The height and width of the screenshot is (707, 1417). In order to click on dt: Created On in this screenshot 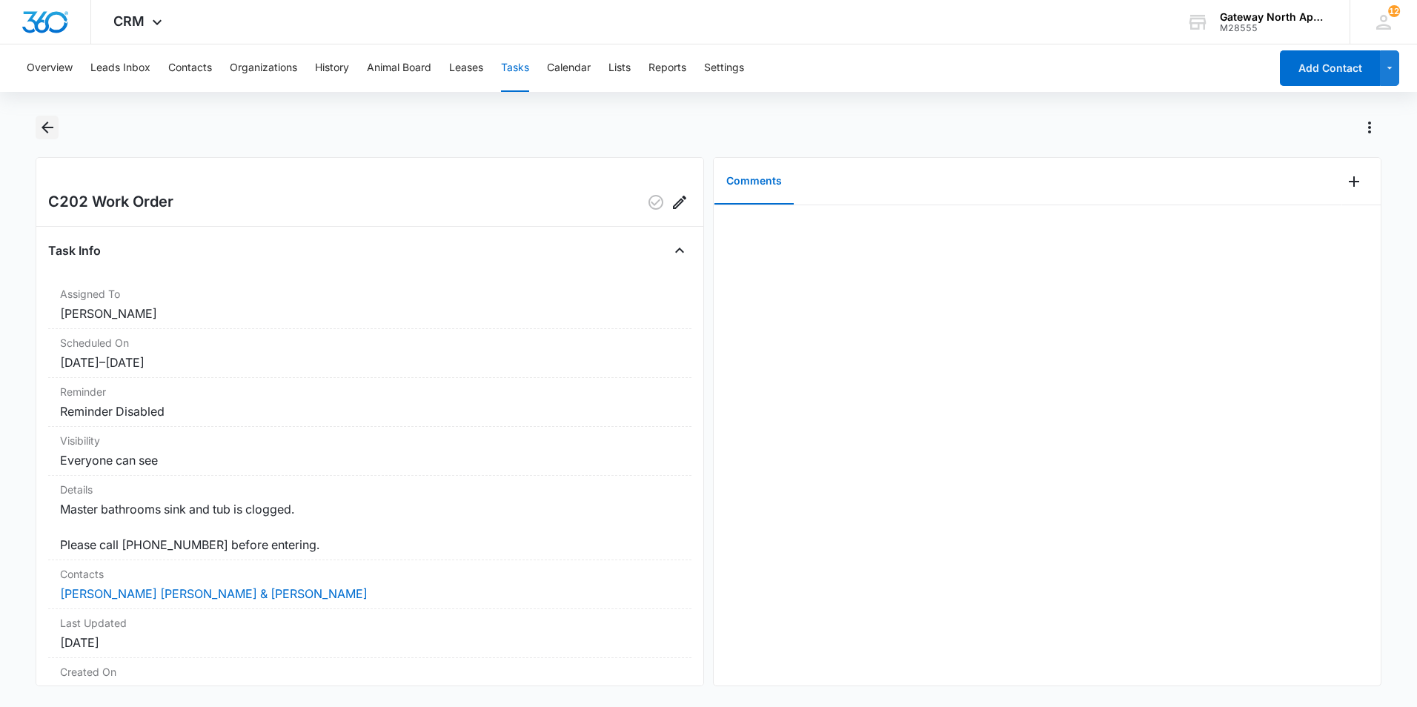, I will do `click(370, 672)`.